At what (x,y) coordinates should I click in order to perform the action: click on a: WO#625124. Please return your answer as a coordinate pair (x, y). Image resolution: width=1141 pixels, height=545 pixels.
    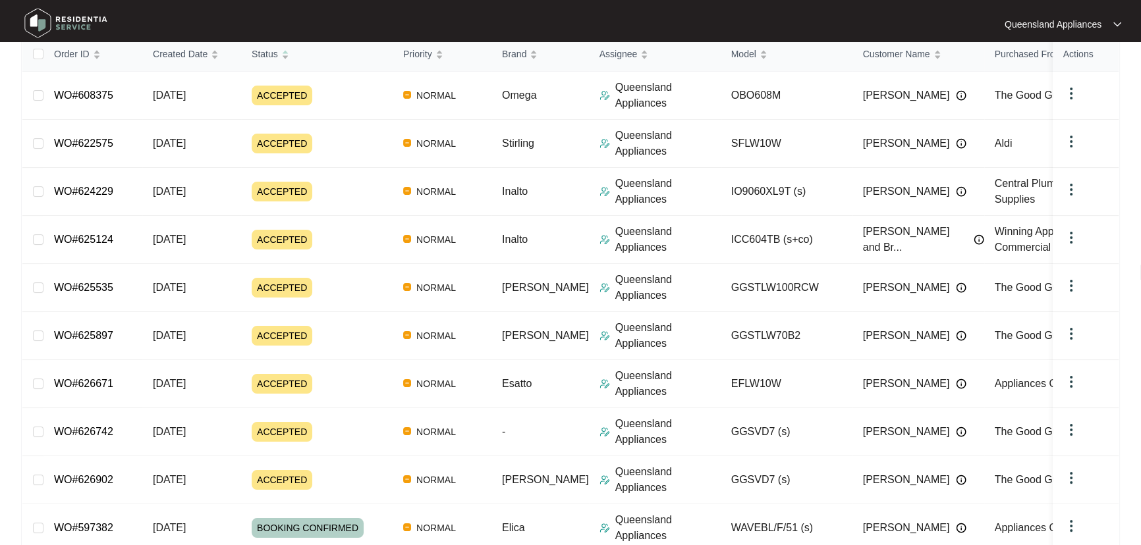
    Looking at the image, I should click on (84, 239).